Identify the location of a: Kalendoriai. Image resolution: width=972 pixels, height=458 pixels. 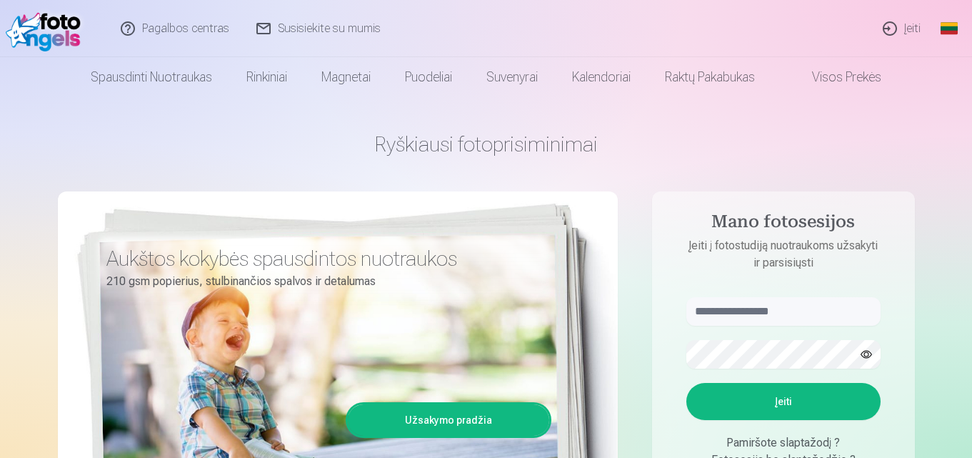
(601, 77).